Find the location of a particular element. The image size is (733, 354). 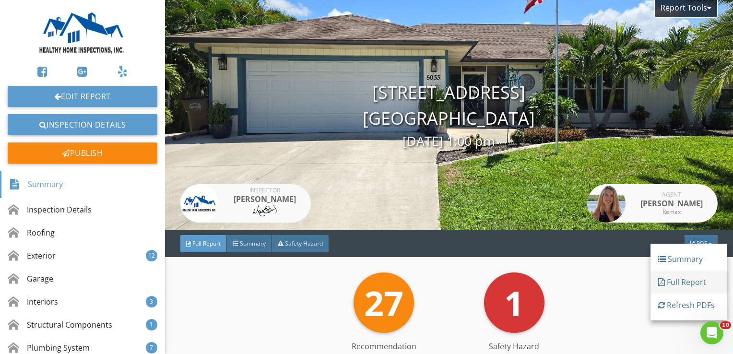

div: Remax is located at coordinates (672, 212).